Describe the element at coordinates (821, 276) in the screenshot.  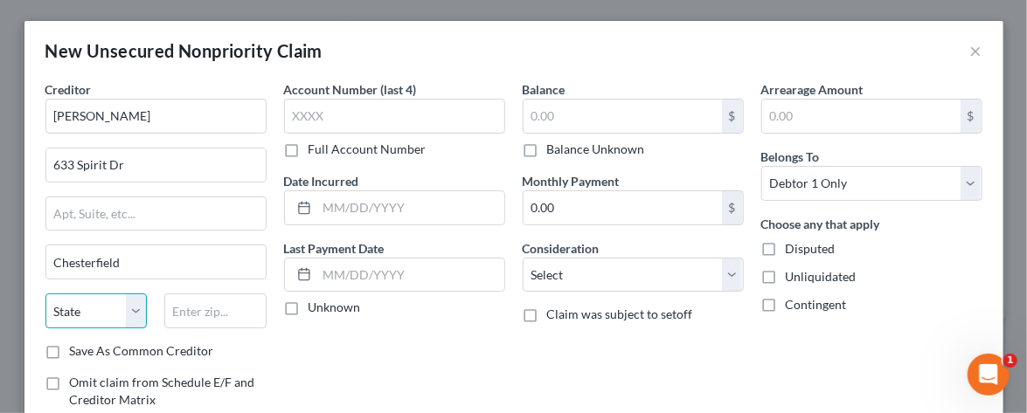
I see `span: Unliquidated` at that location.